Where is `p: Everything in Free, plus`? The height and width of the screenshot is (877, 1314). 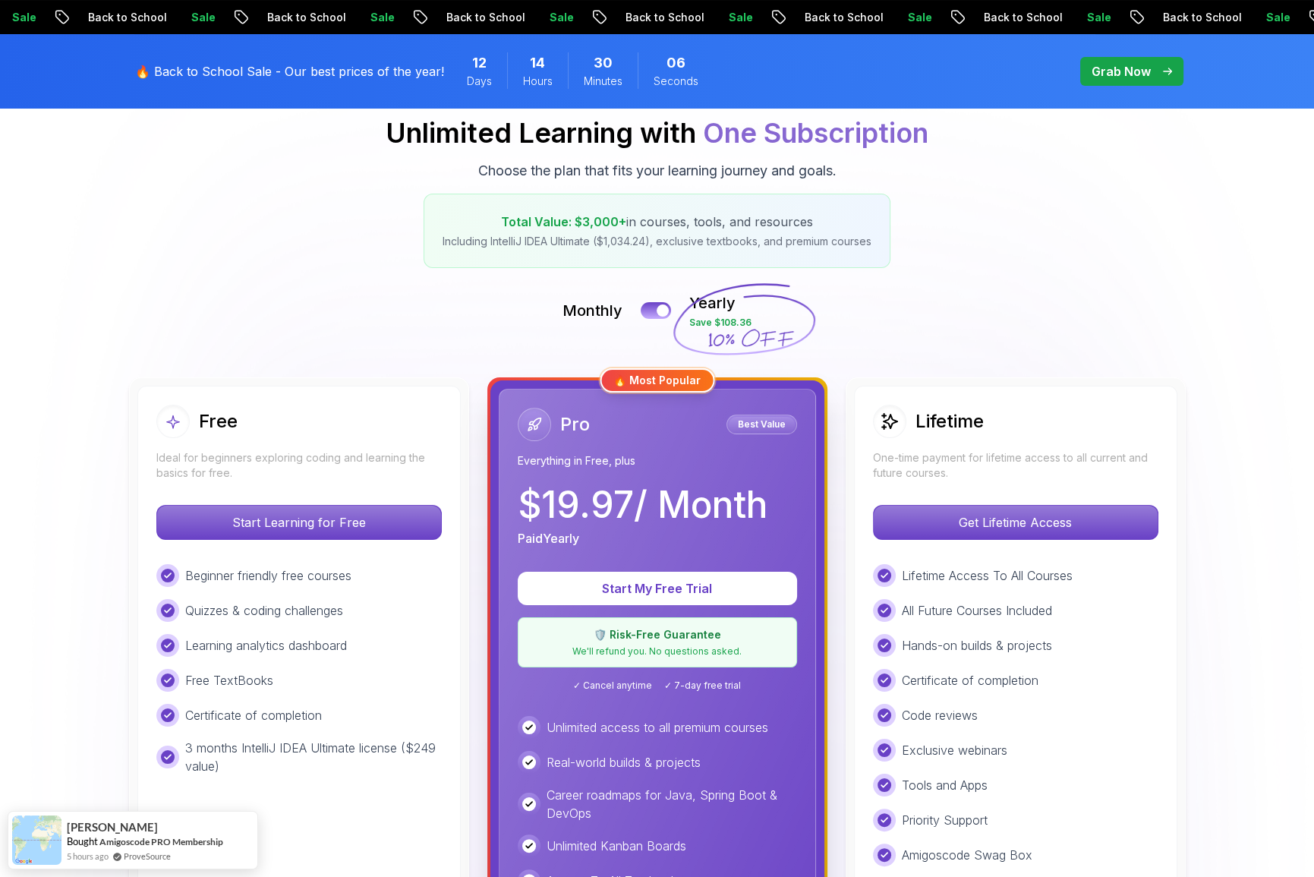
p: Everything in Free, plus is located at coordinates (658, 461).